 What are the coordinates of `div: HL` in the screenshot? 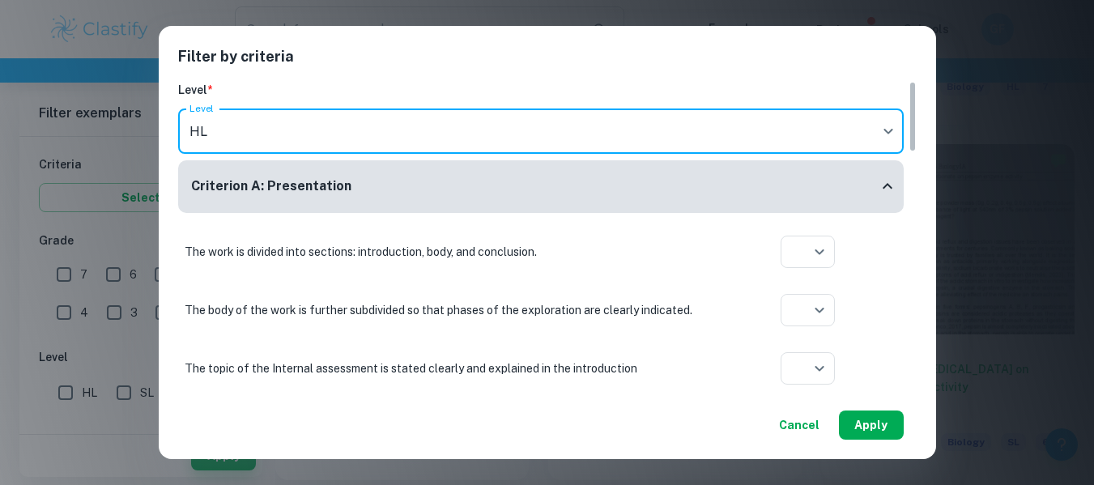 It's located at (541, 131).